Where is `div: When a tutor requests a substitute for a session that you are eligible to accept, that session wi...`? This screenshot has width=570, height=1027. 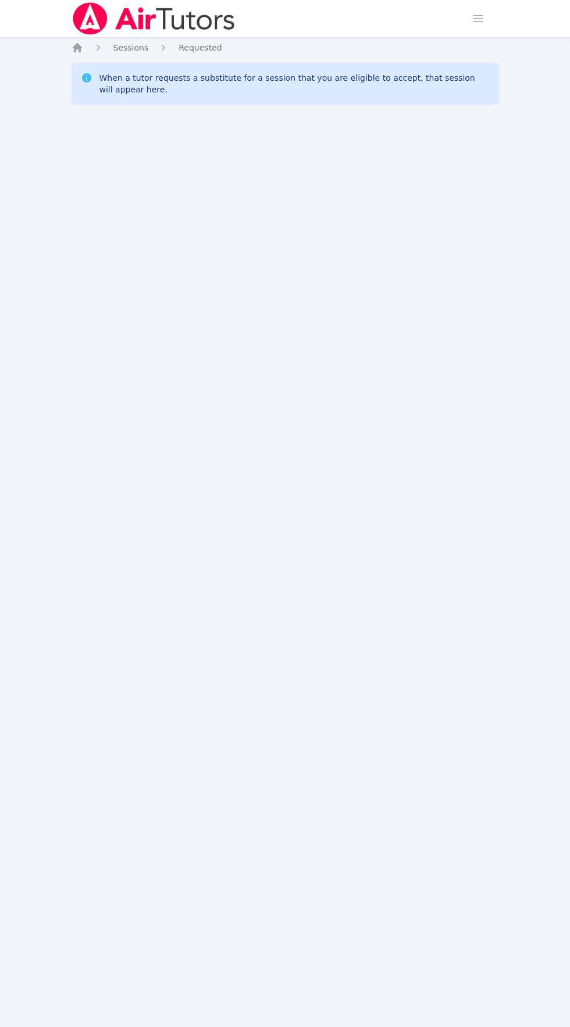
div: When a tutor requests a substitute for a session that you are eligible to accept, that session wi... is located at coordinates (294, 84).